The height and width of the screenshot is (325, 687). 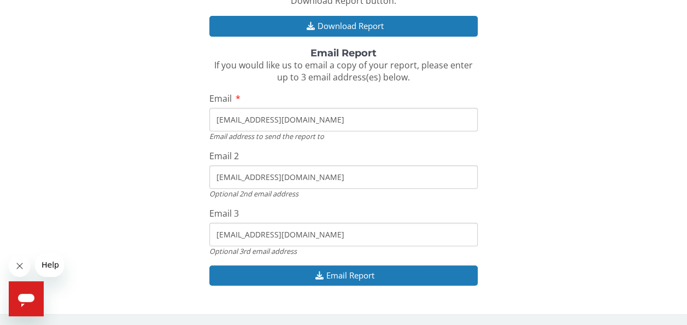 What do you see at coordinates (343, 53) in the screenshot?
I see `strong: Email Report` at bounding box center [343, 53].